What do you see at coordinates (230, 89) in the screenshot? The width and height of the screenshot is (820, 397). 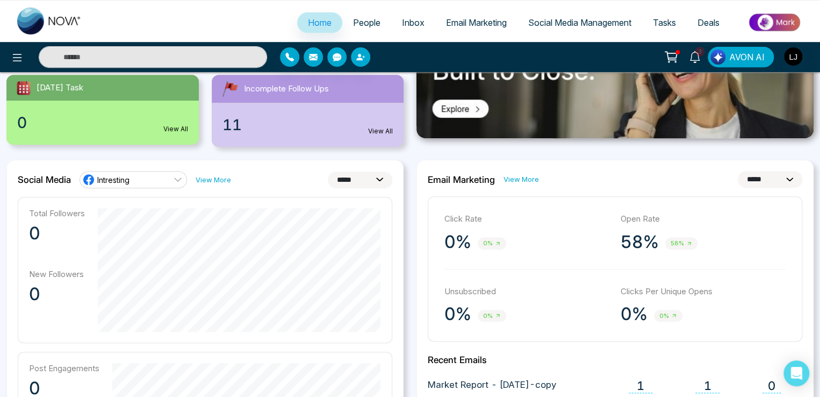 I see `img: followUps.svg` at bounding box center [230, 89].